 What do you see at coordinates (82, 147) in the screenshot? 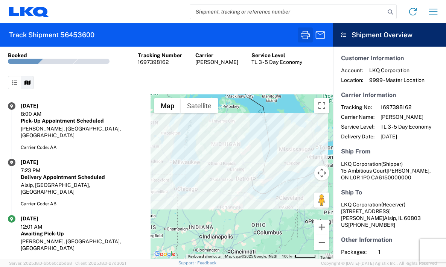
I see `div: Carrier Code: AA` at bounding box center [82, 147].